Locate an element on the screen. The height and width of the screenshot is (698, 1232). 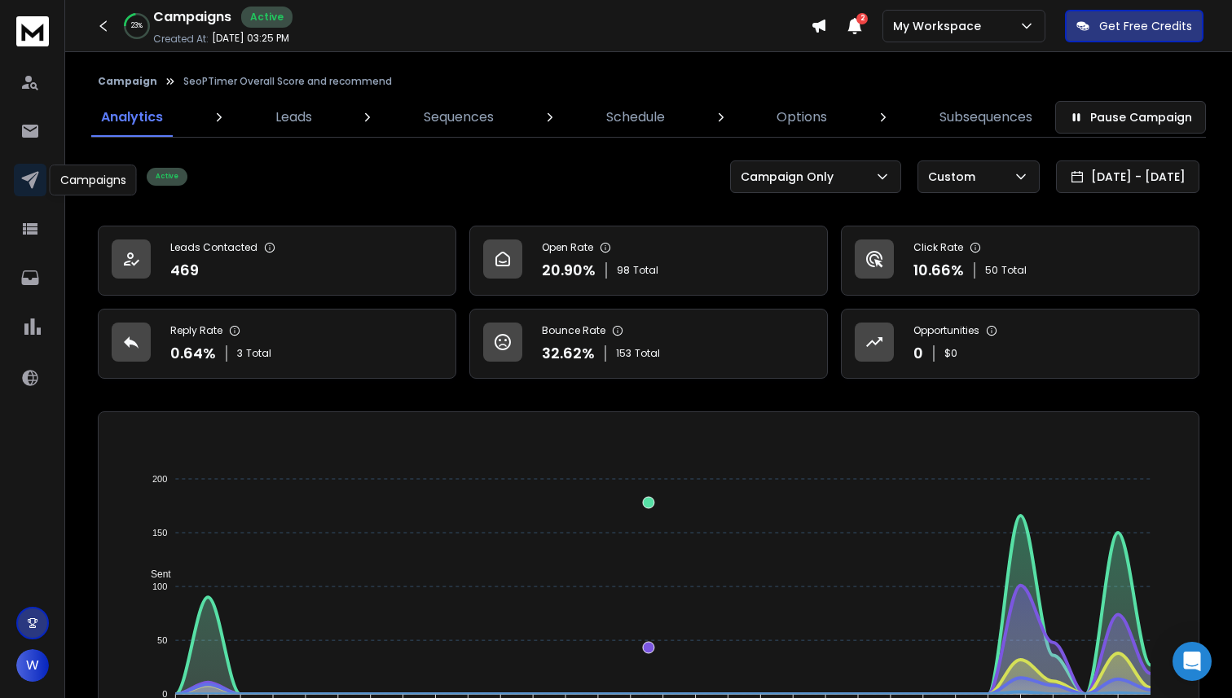
p: Open Rate is located at coordinates (567, 248).